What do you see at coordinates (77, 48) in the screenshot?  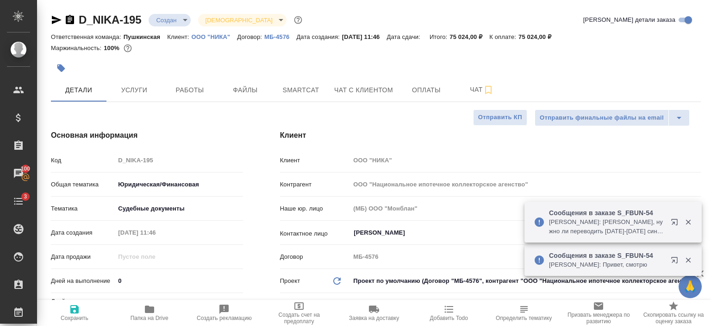 I see `p: Маржинальность:` at bounding box center [77, 48].